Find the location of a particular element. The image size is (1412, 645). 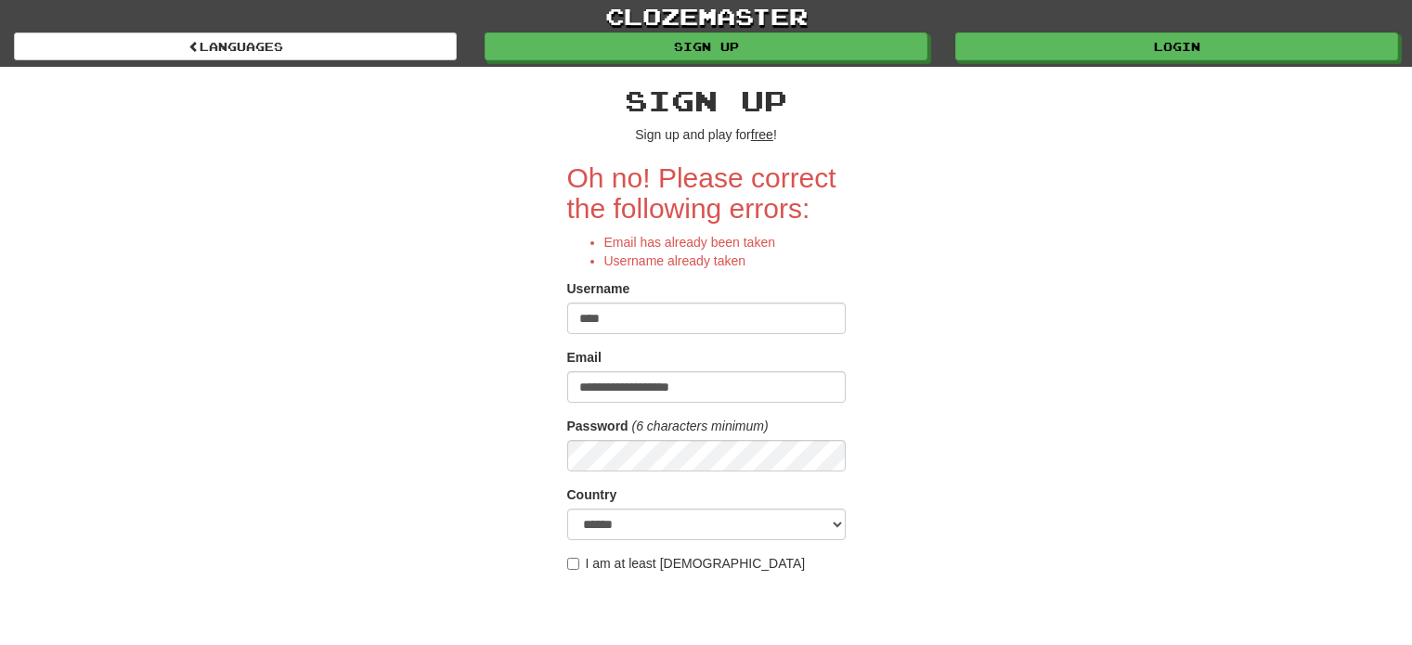

a: Sign up is located at coordinates (706, 46).